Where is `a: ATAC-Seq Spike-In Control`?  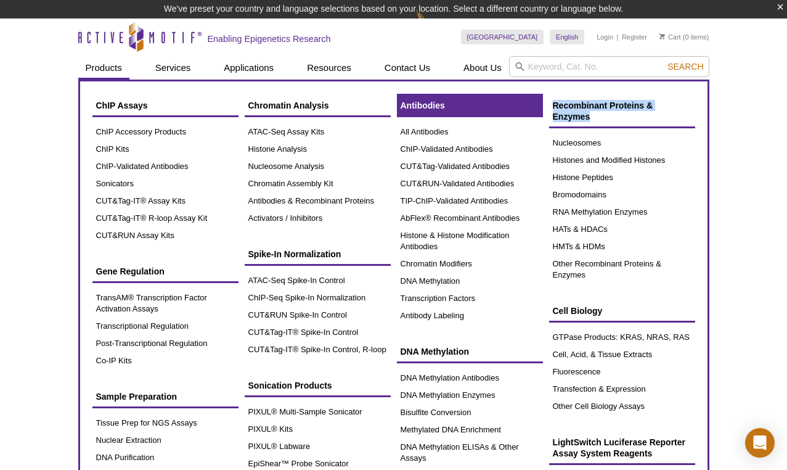 a: ATAC-Seq Spike-In Control is located at coordinates (317, 280).